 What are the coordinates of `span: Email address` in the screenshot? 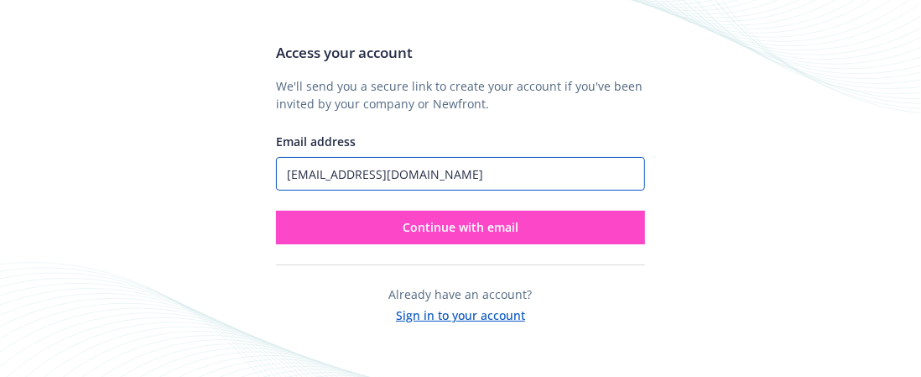 It's located at (315, 141).